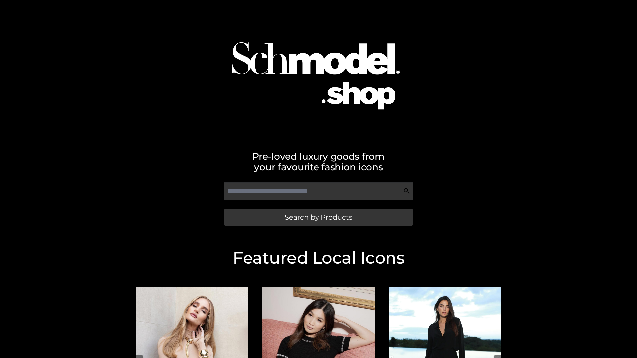 The width and height of the screenshot is (637, 358). I want to click on a: Search by Products, so click(319, 217).